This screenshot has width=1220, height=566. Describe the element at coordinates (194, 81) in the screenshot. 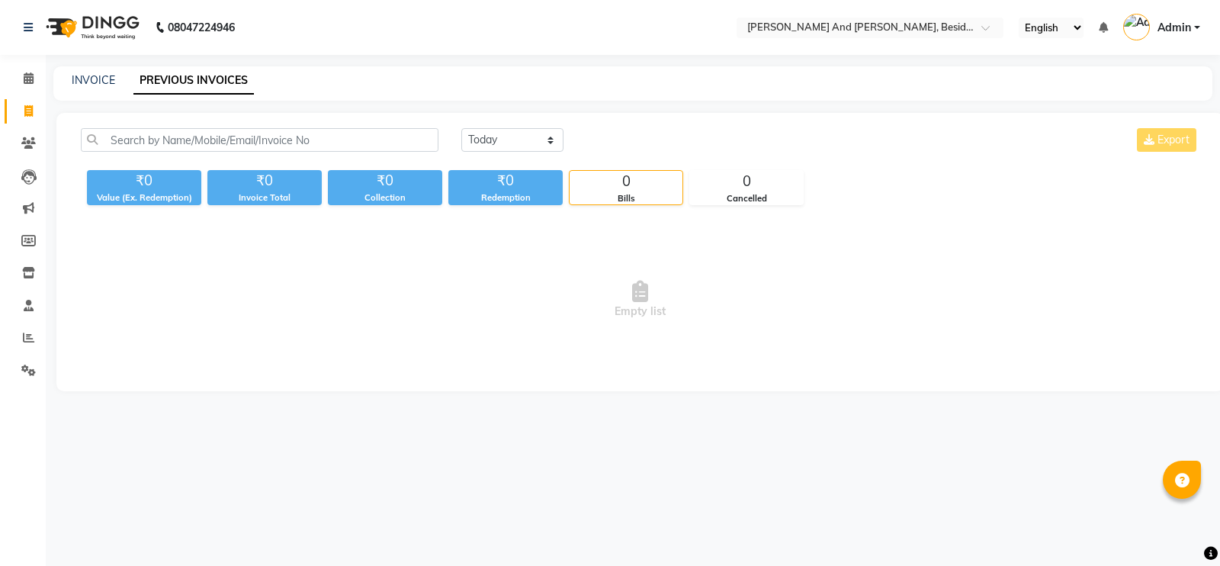

I see `a: PREVIOUS INVOICES` at that location.